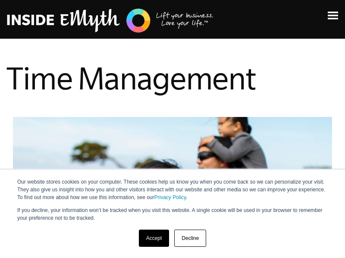 The width and height of the screenshot is (345, 258). Describe the element at coordinates (332, 16) in the screenshot. I see `img: Open Menu` at that location.